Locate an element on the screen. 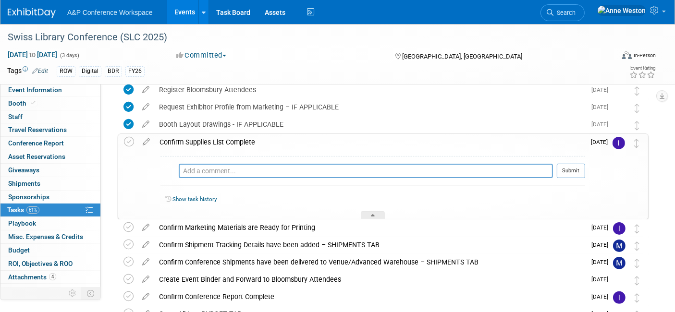 This screenshot has height=312, width=675. a: Tasks61% is located at coordinates (50, 210).